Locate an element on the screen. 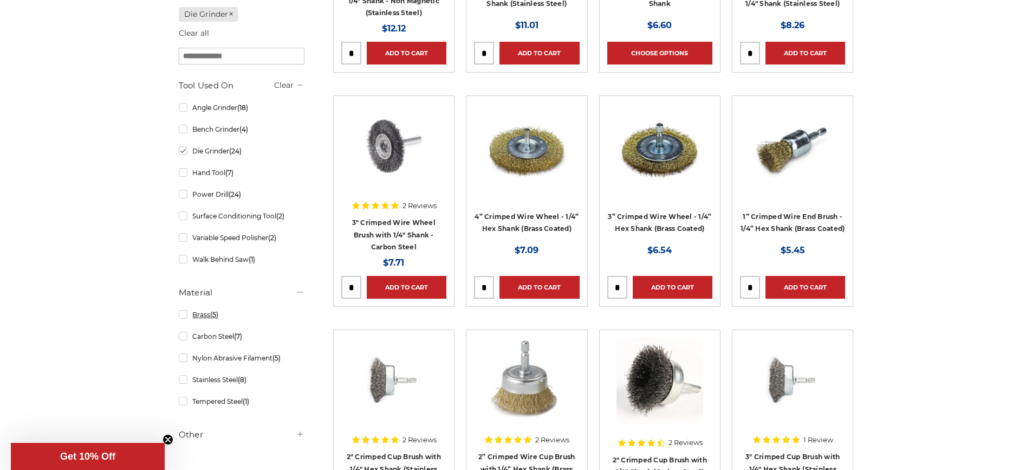  img: 4 inch brass coated crimped wire wheel is located at coordinates (526, 147).